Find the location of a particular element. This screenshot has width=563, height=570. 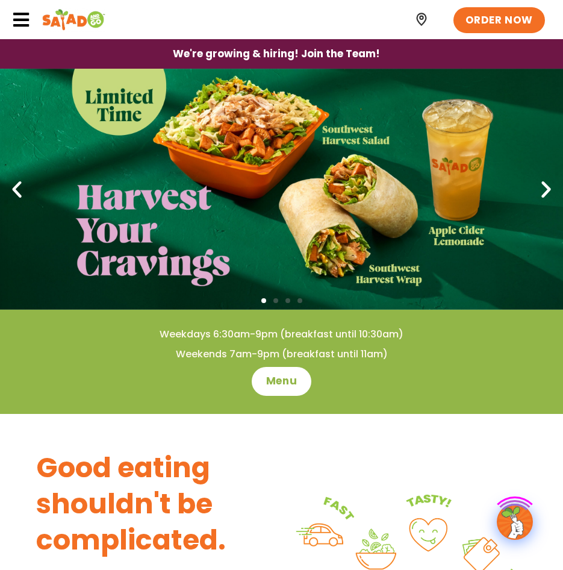

img: Header logo is located at coordinates (74, 20).